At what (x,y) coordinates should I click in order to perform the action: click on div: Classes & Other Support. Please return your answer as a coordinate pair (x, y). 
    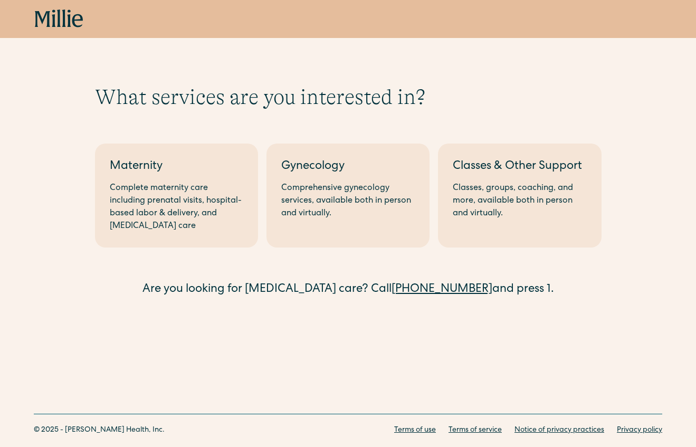
    Looking at the image, I should click on (519, 167).